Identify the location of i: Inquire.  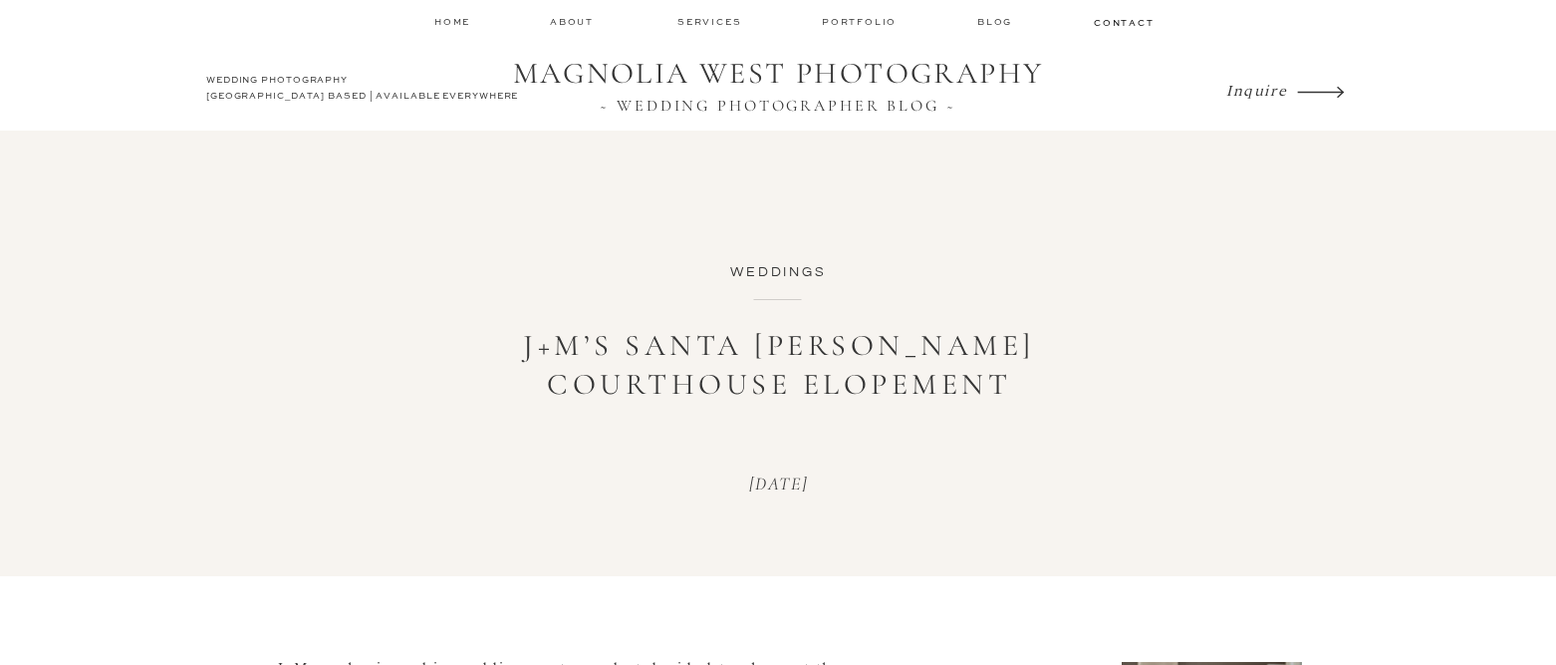
(1256, 89).